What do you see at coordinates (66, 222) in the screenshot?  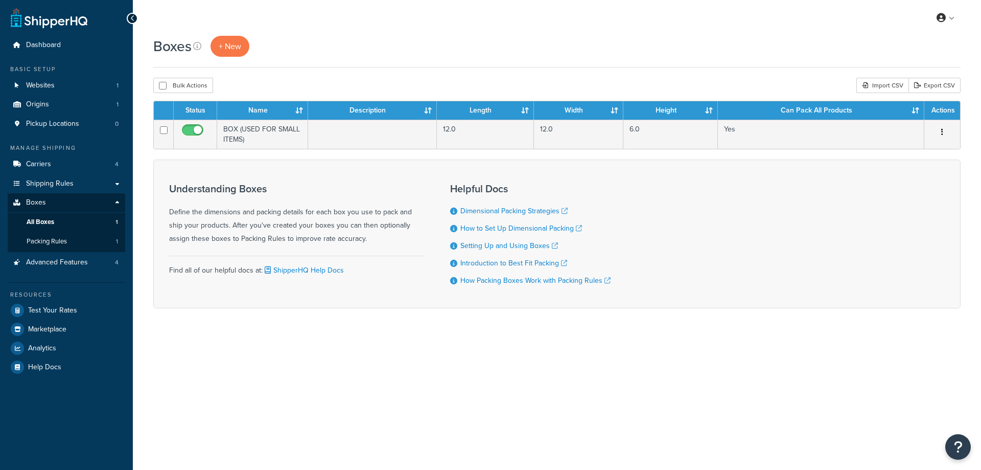 I see `li: All Boxes` at bounding box center [66, 222].